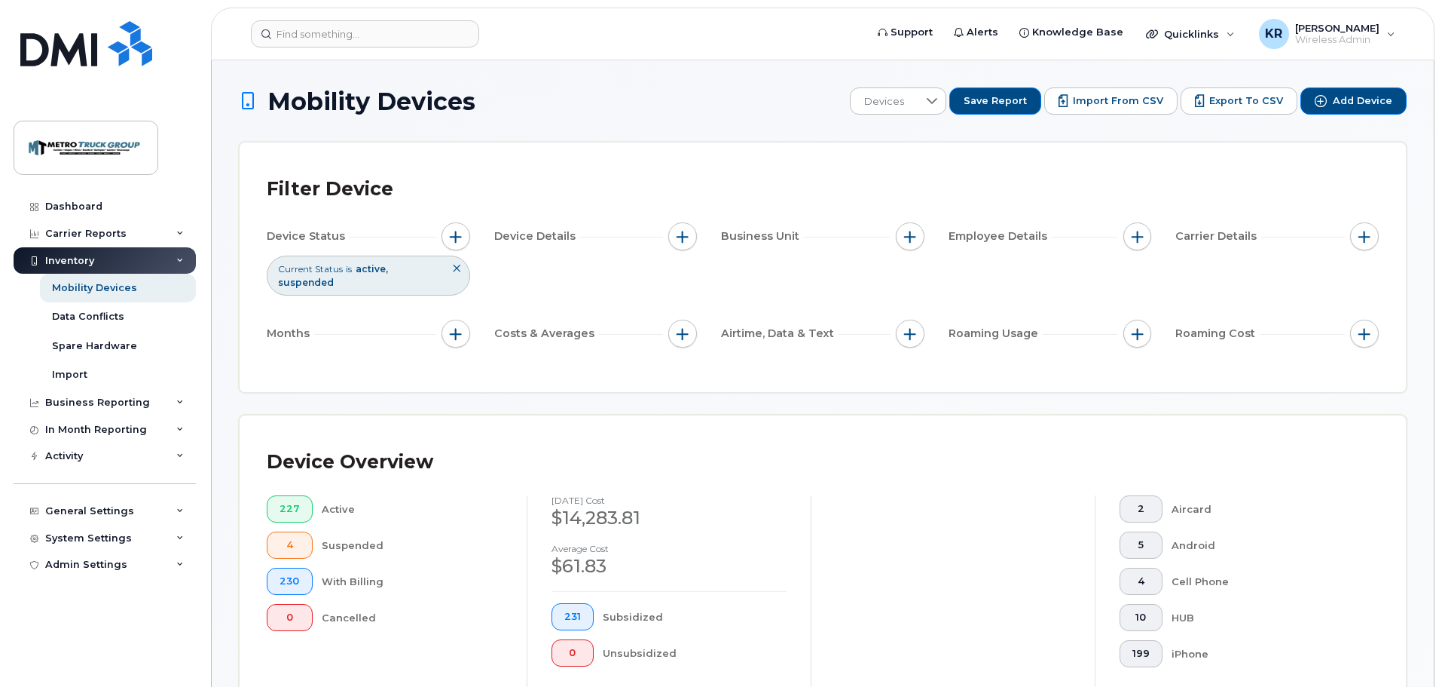  I want to click on span: 231, so click(573, 616).